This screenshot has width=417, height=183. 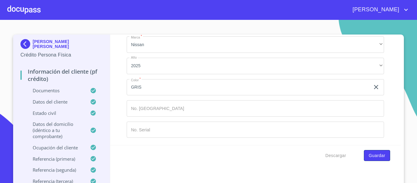 I want to click on div: 2025, so click(x=255, y=66).